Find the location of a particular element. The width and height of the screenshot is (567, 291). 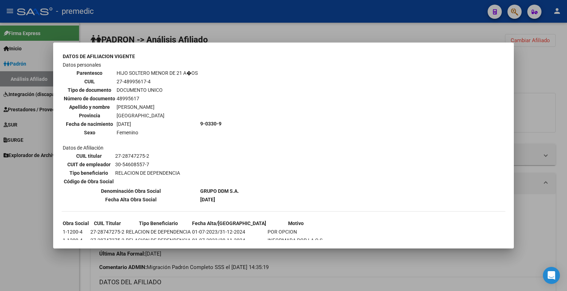

th: Fecha Alta Obra Social is located at coordinates (131, 199).